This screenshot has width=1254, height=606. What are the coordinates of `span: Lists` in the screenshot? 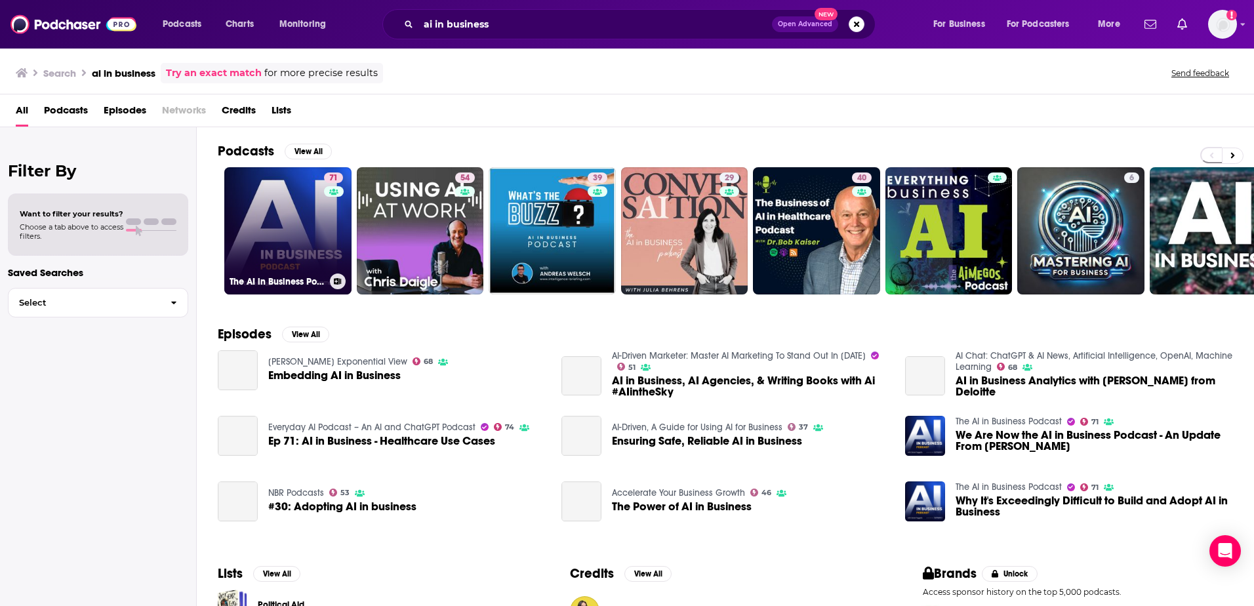 It's located at (281, 113).